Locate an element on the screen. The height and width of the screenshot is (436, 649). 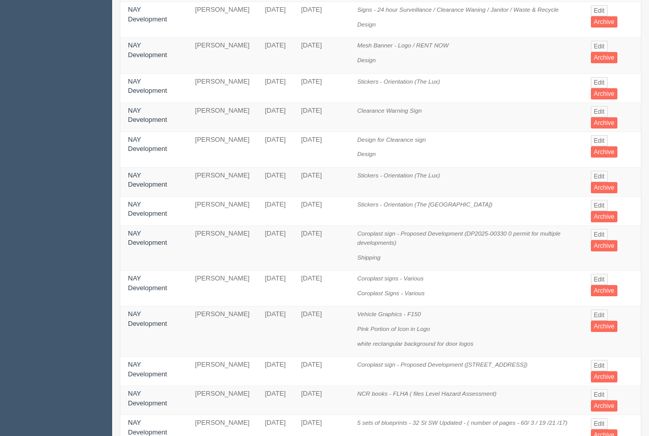
i: Coroplast sign - Proposed Development (DP2025-00330 0 permit for multiple developments) is located at coordinates (459, 238).